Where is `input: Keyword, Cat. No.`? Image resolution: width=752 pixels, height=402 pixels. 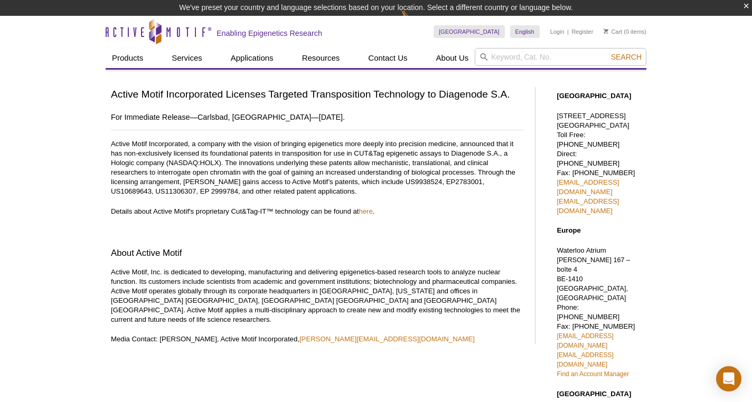 input: Keyword, Cat. No. is located at coordinates (560, 57).